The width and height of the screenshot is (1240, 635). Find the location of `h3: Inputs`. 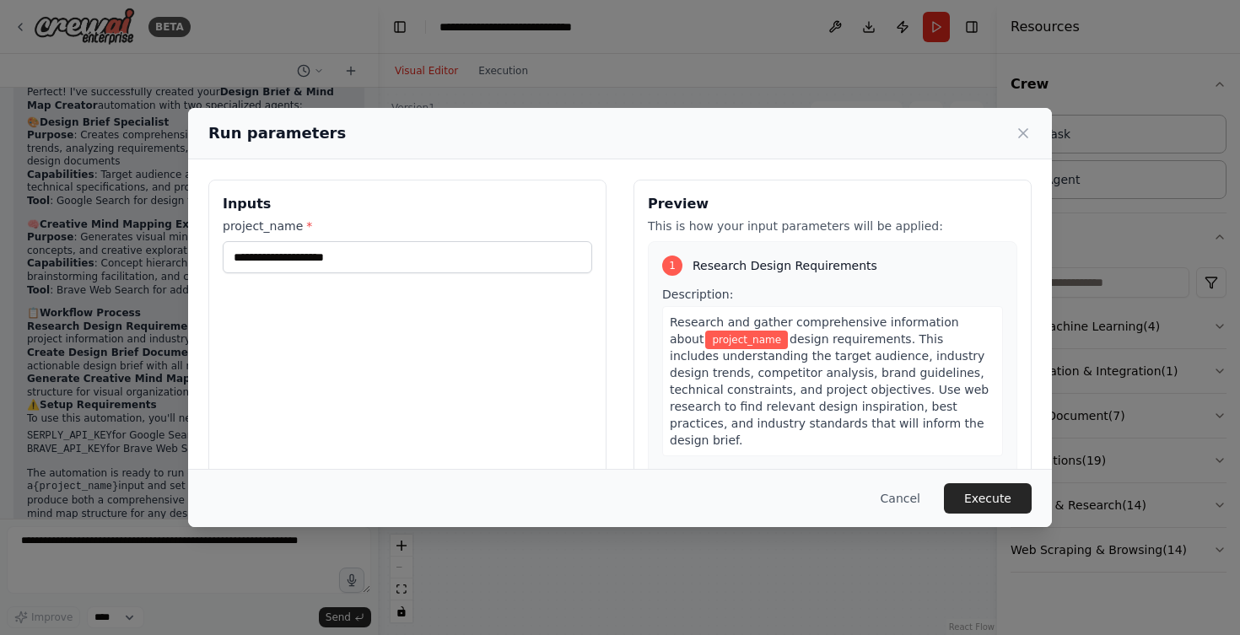

h3: Inputs is located at coordinates (407, 204).